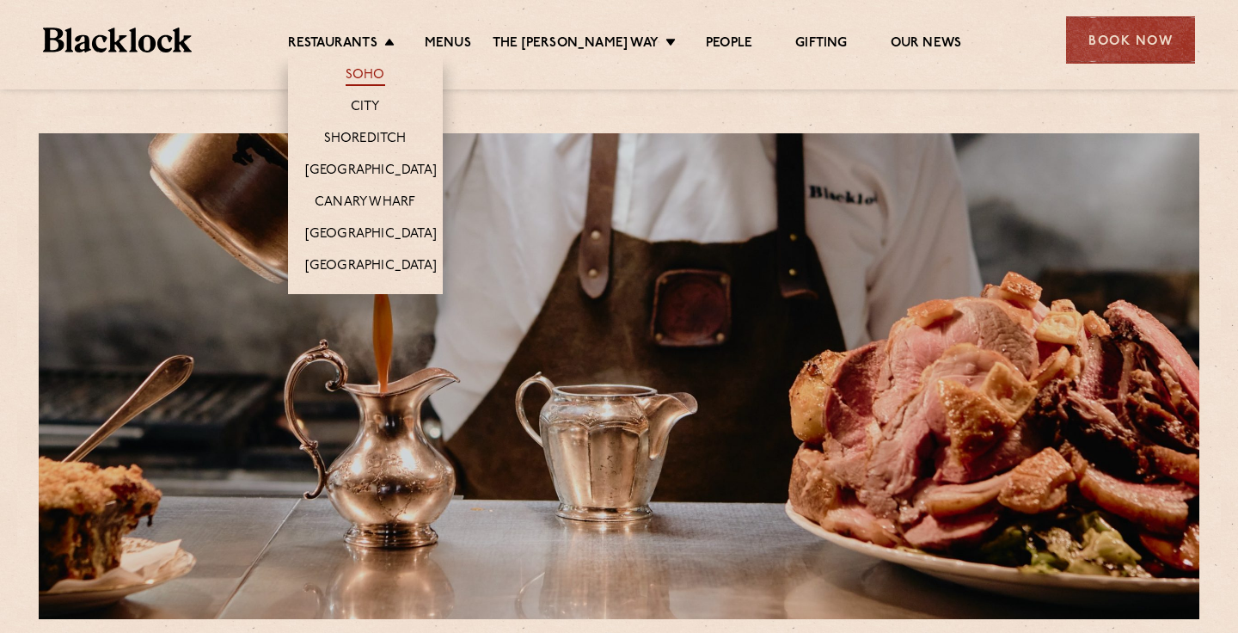 This screenshot has height=633, width=1238. Describe the element at coordinates (729, 45) in the screenshot. I see `a: People` at that location.